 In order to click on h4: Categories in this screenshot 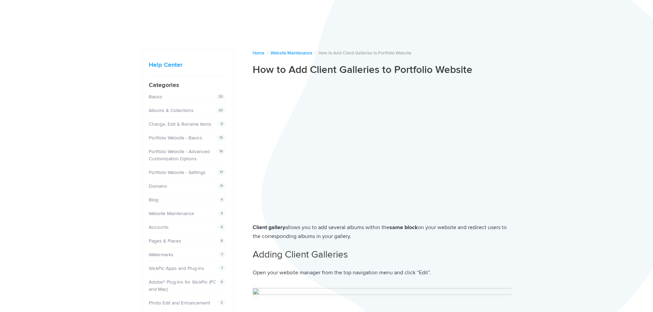, I will do `click(188, 85)`.